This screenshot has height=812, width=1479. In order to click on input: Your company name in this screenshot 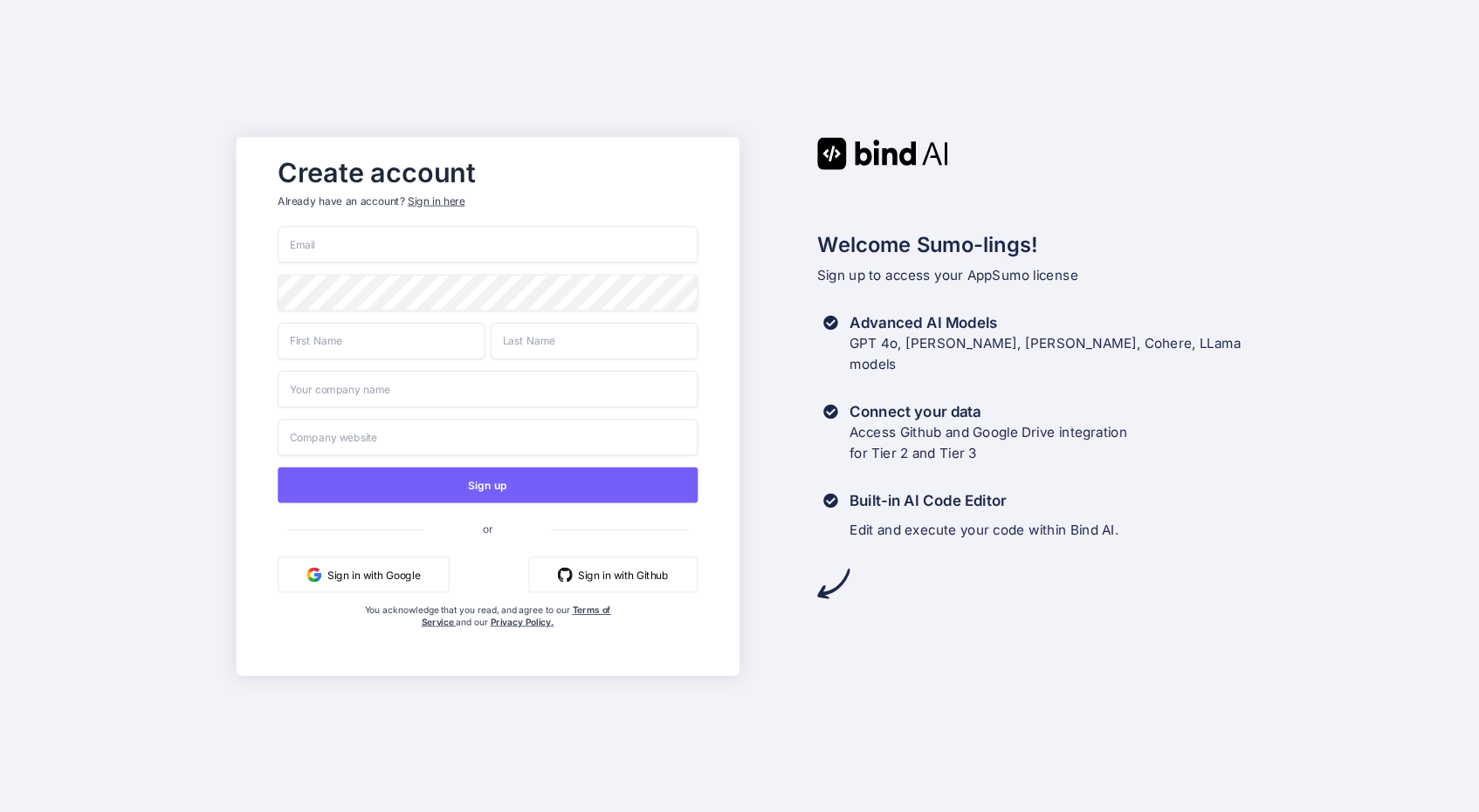, I will do `click(488, 390)`.